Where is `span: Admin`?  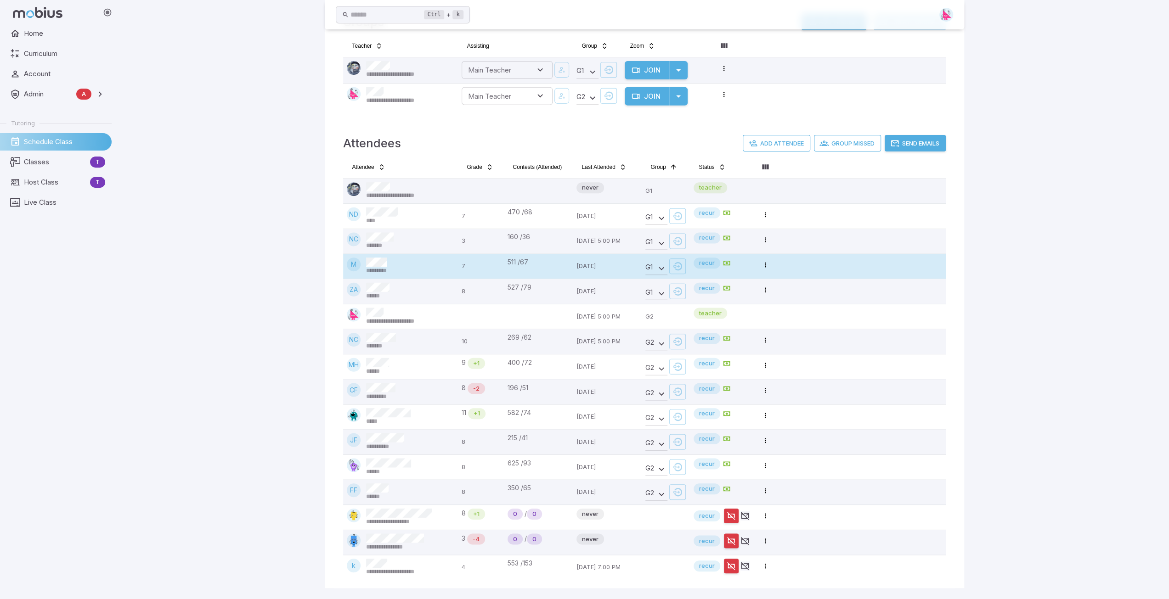
span: Admin is located at coordinates (48, 94).